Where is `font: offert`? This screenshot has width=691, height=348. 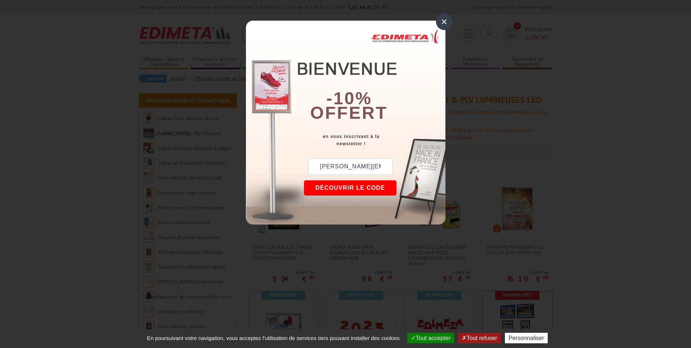 font: offert is located at coordinates (349, 113).